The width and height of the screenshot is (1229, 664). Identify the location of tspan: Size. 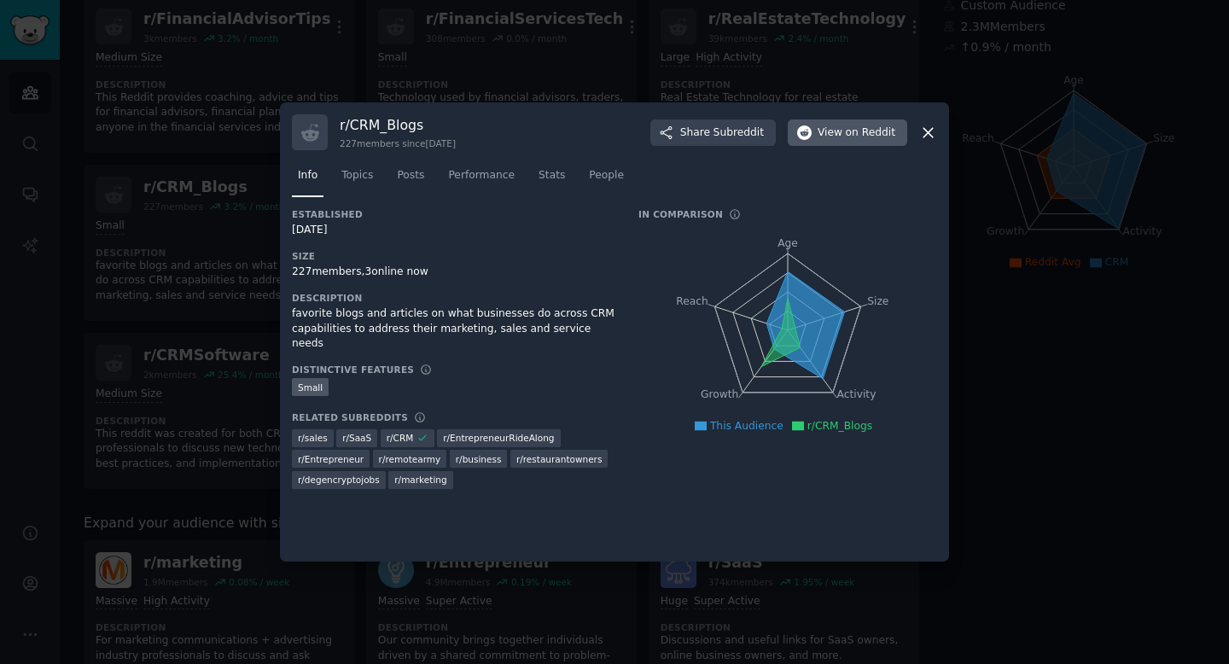
(878, 301).